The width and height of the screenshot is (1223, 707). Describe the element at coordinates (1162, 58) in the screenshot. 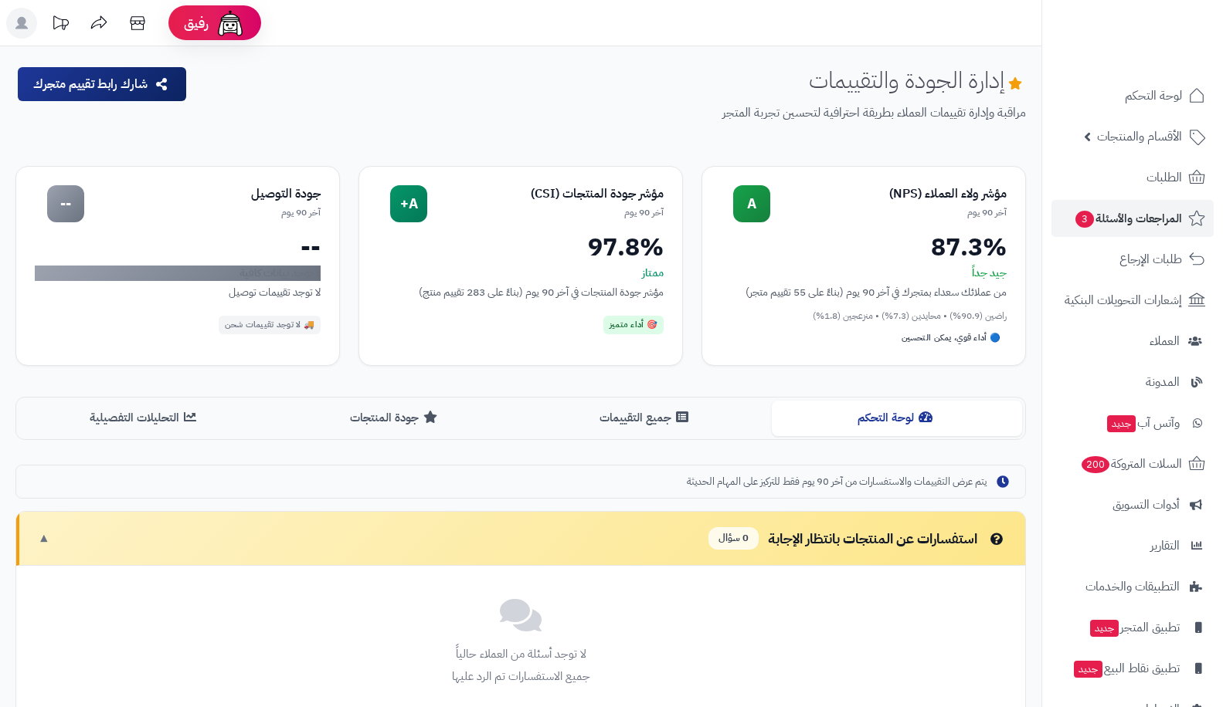

I see `img: logo-2.png` at that location.